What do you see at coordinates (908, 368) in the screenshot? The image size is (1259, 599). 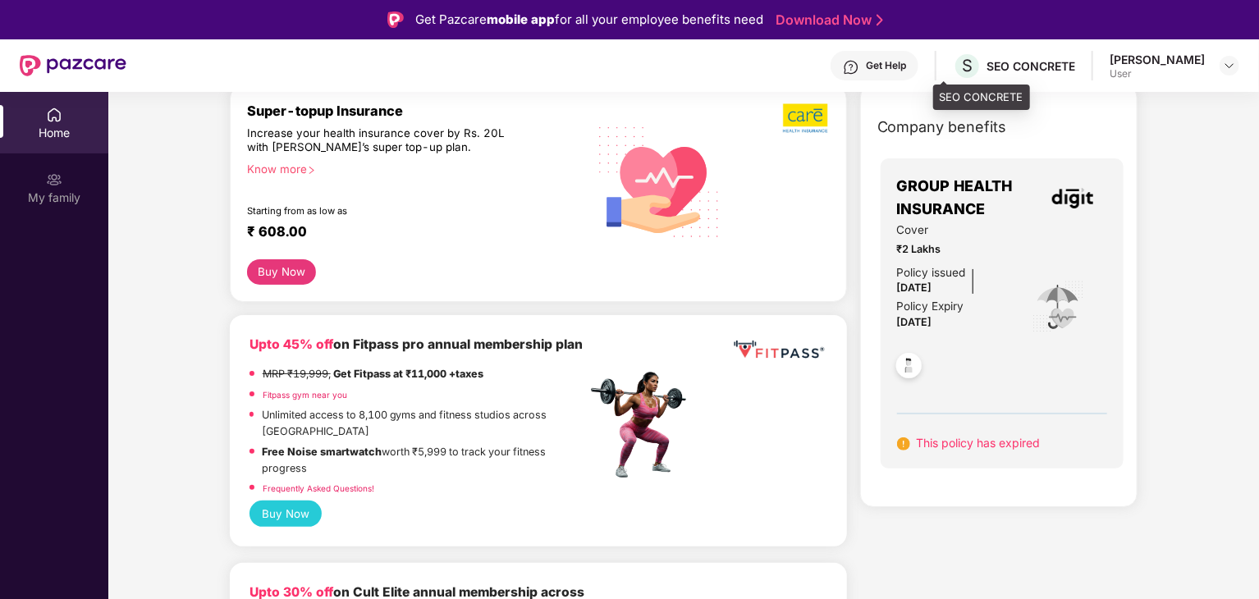 I see `img: svg+xml;base64,PHN2ZyB4bWxucz0iaHR0cDovL3d3dy53My5vcmcvMjAwMC9zdmciIHdpZHRoPSI0OC45NDMiIGhlaWdodD...` at bounding box center [908, 368].